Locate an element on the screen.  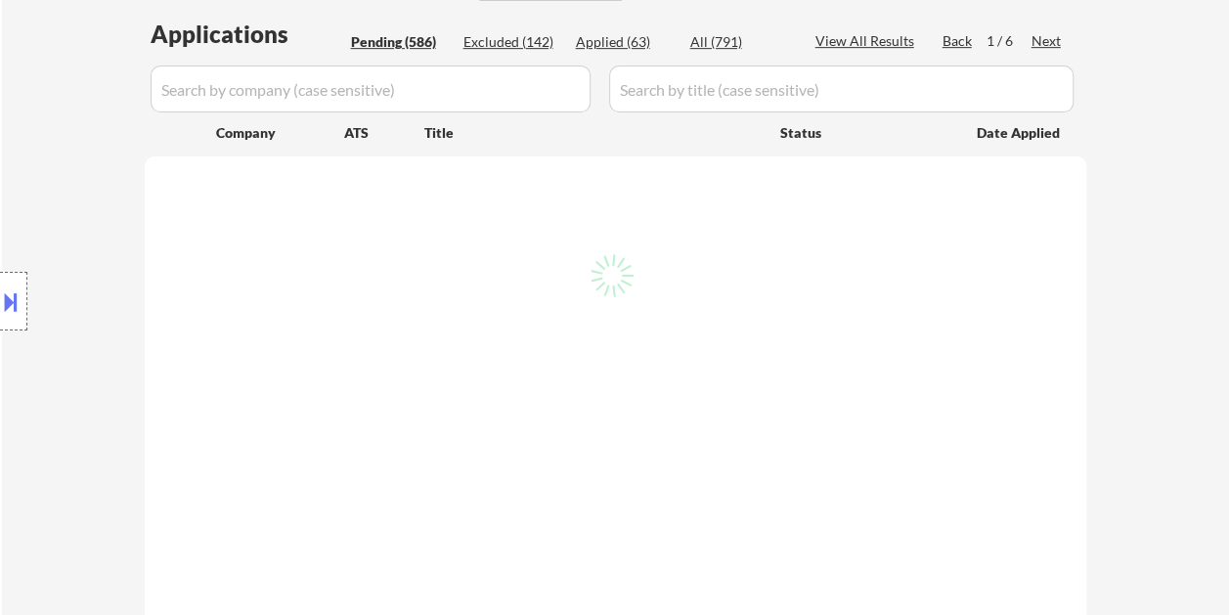
input: Search by title (case sensitive) is located at coordinates (841, 89).